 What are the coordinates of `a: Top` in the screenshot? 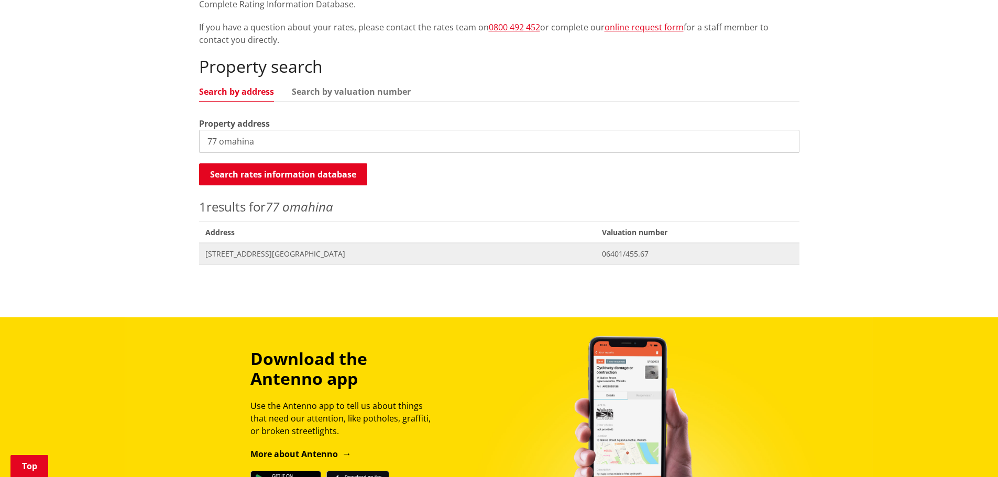 It's located at (29, 466).